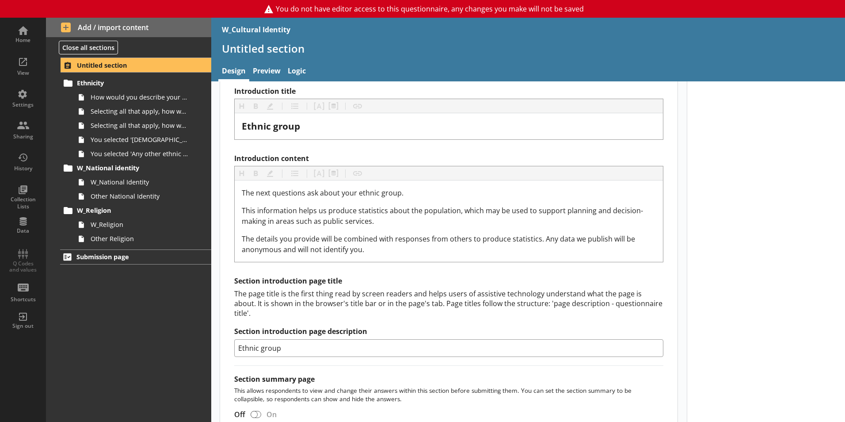 The height and width of the screenshot is (422, 845). Describe the element at coordinates (140, 182) in the screenshot. I see `span: W_National Identity` at that location.